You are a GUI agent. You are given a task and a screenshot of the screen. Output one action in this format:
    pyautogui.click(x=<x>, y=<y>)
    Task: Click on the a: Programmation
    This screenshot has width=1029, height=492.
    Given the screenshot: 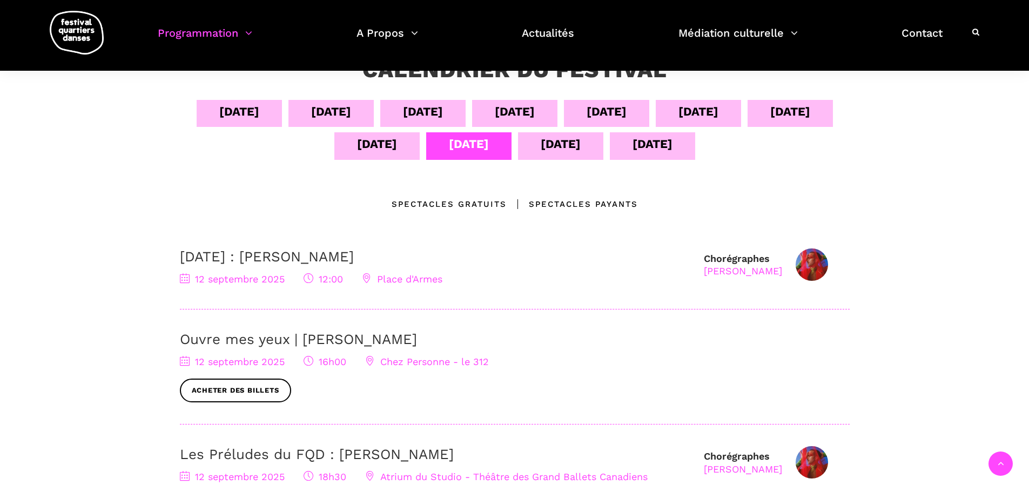 What is the action you would take?
    pyautogui.click(x=205, y=39)
    